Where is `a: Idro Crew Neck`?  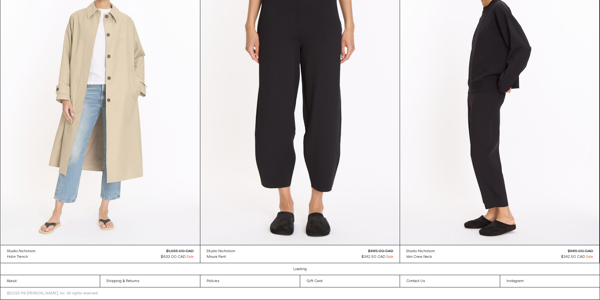 a: Idro Crew Neck is located at coordinates (420, 257).